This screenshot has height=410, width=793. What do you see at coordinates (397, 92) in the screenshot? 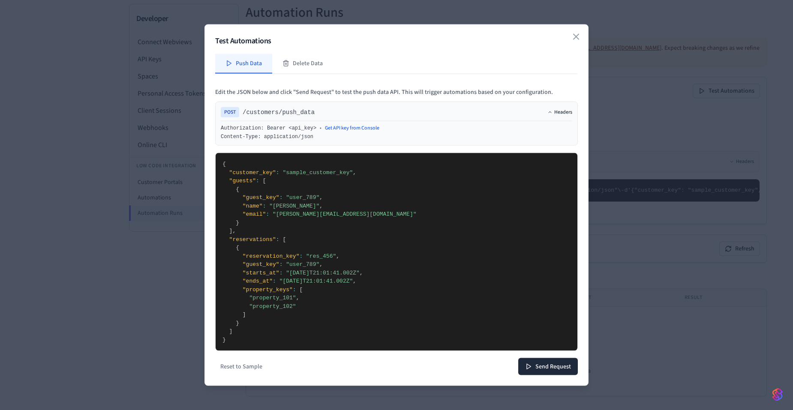
I see `p: Edit the JSON below and click "Send Request" to test the push data API. This will trigger automat...` at bounding box center [397, 92].